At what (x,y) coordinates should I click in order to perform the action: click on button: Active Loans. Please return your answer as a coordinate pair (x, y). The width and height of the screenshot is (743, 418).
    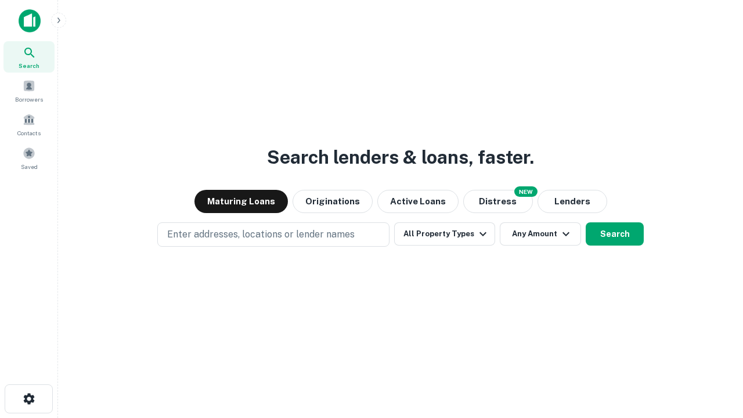
    Looking at the image, I should click on (418, 201).